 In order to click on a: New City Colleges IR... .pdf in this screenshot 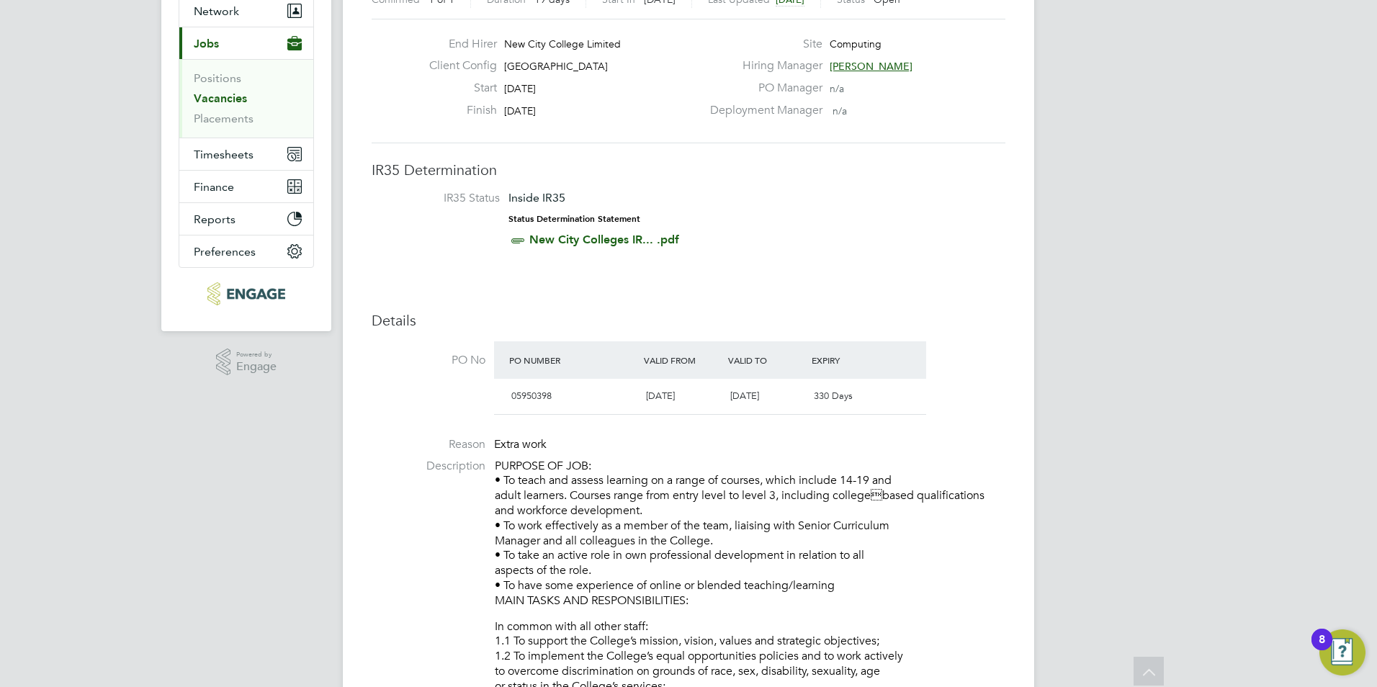, I will do `click(604, 239)`.